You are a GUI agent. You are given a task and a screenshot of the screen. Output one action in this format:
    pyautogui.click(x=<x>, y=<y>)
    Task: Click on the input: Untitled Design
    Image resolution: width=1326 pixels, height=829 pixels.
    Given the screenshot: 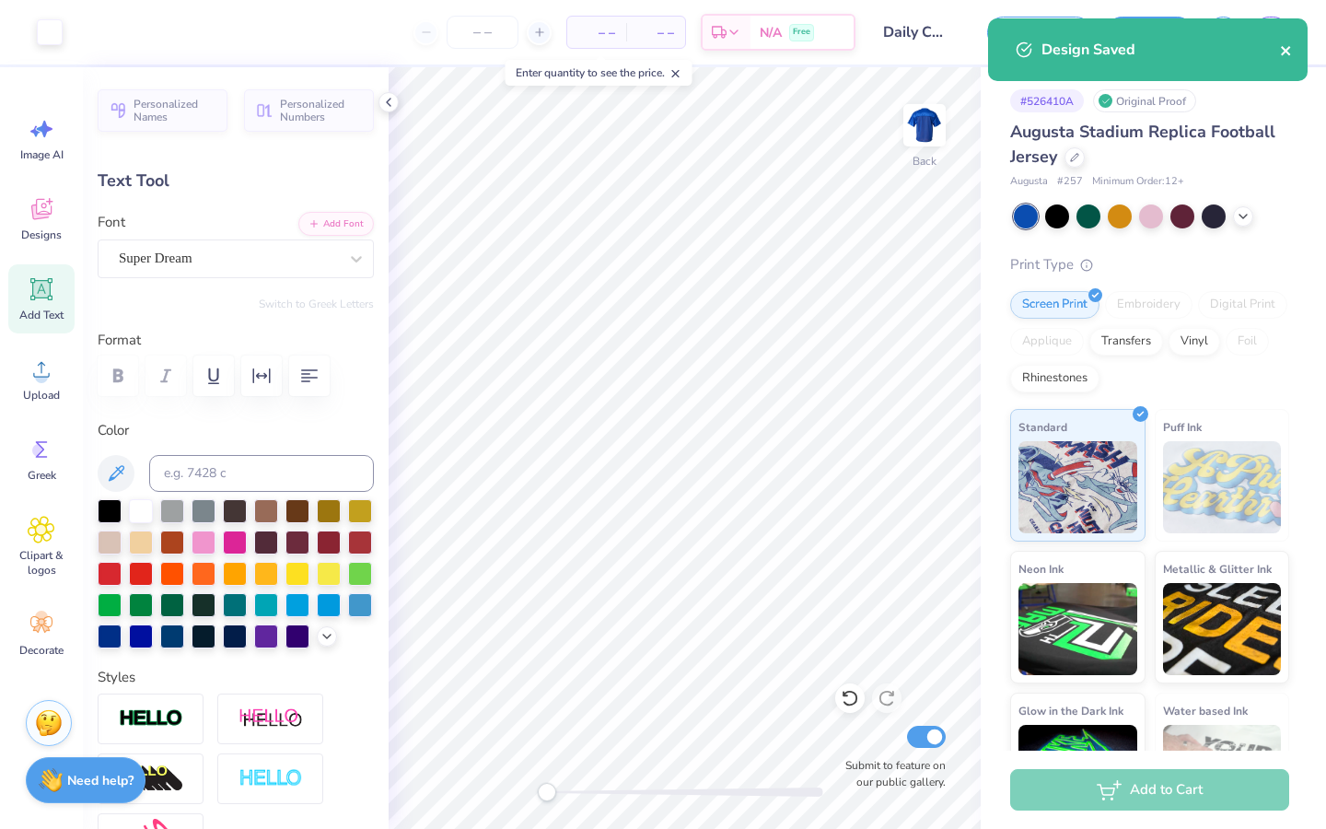 What is the action you would take?
    pyautogui.click(x=914, y=32)
    